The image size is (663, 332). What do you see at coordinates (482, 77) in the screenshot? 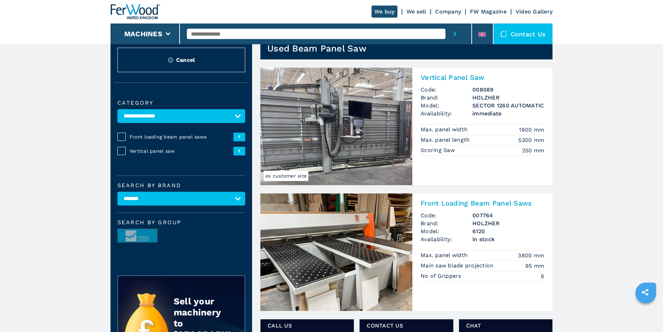
I see `h2: Vertical Panel Saw` at bounding box center [482, 77].